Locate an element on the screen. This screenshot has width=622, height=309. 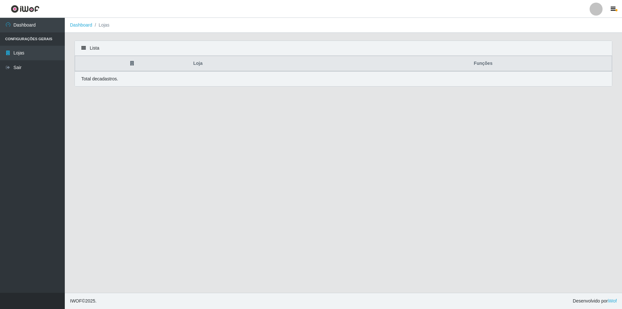
span: Desenvolvido por is located at coordinates (595, 301).